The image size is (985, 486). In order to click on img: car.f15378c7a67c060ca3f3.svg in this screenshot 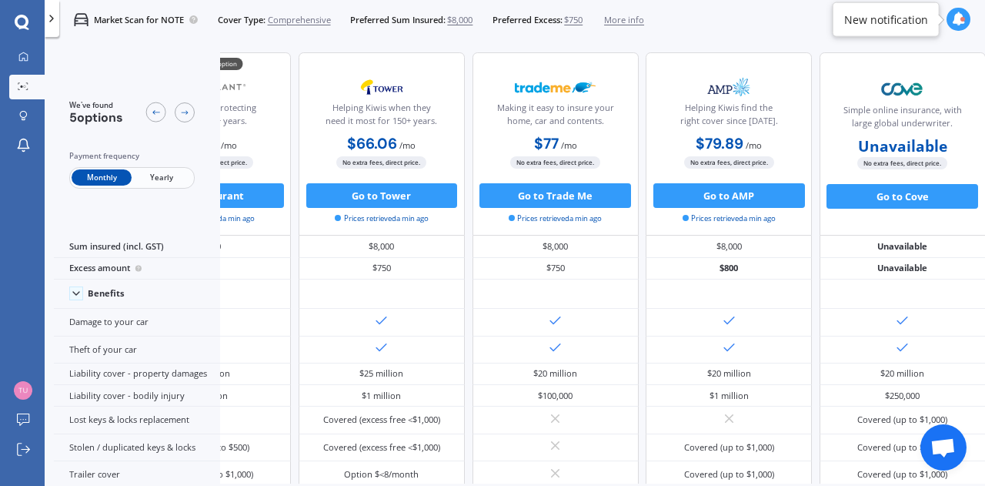, I will do `click(81, 19)`.